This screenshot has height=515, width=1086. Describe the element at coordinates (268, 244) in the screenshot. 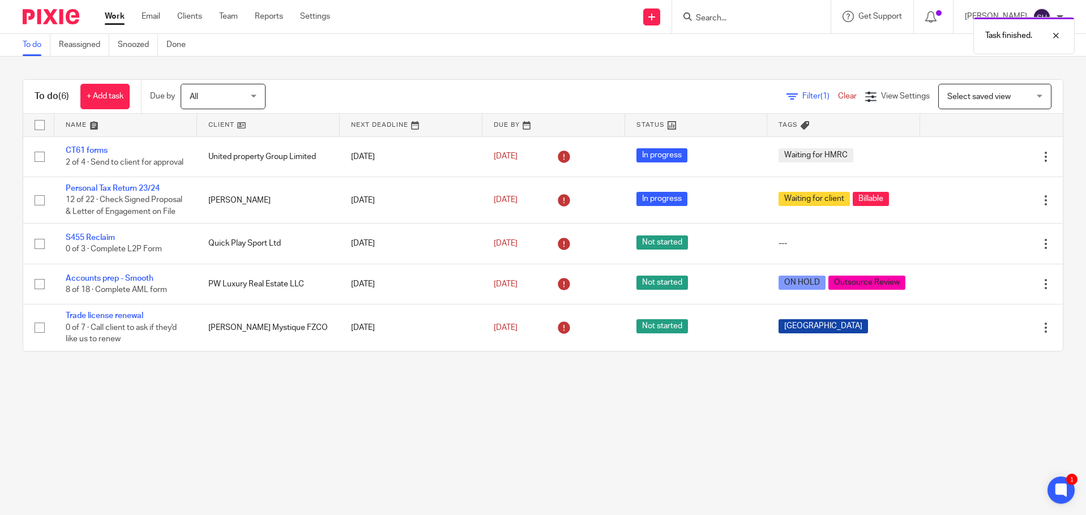

I see `td: Quick Play Sport Ltd` at that location.